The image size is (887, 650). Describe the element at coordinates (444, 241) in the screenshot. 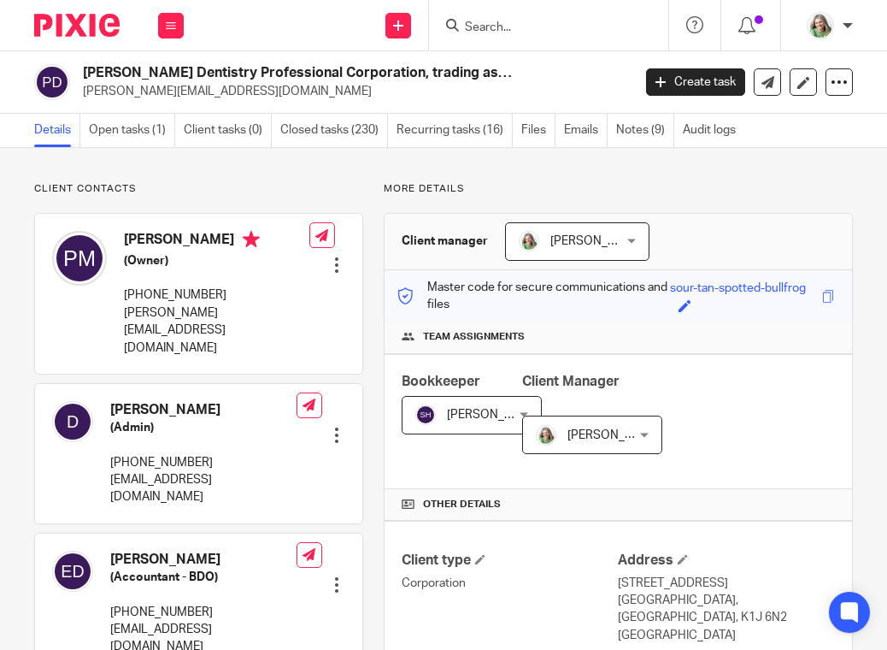

I see `h3: Client manager` at that location.